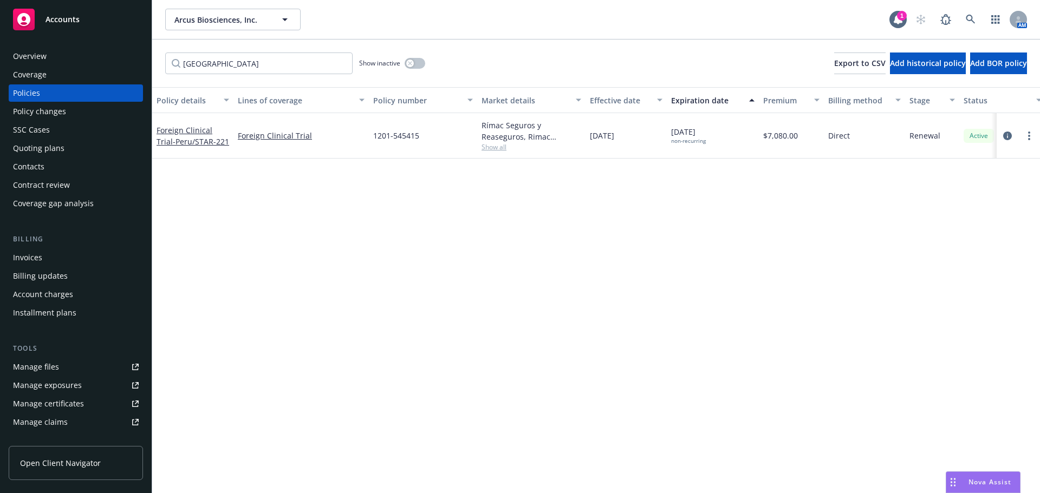  Describe the element at coordinates (76, 204) in the screenshot. I see `a: Coverage gap analysis` at that location.